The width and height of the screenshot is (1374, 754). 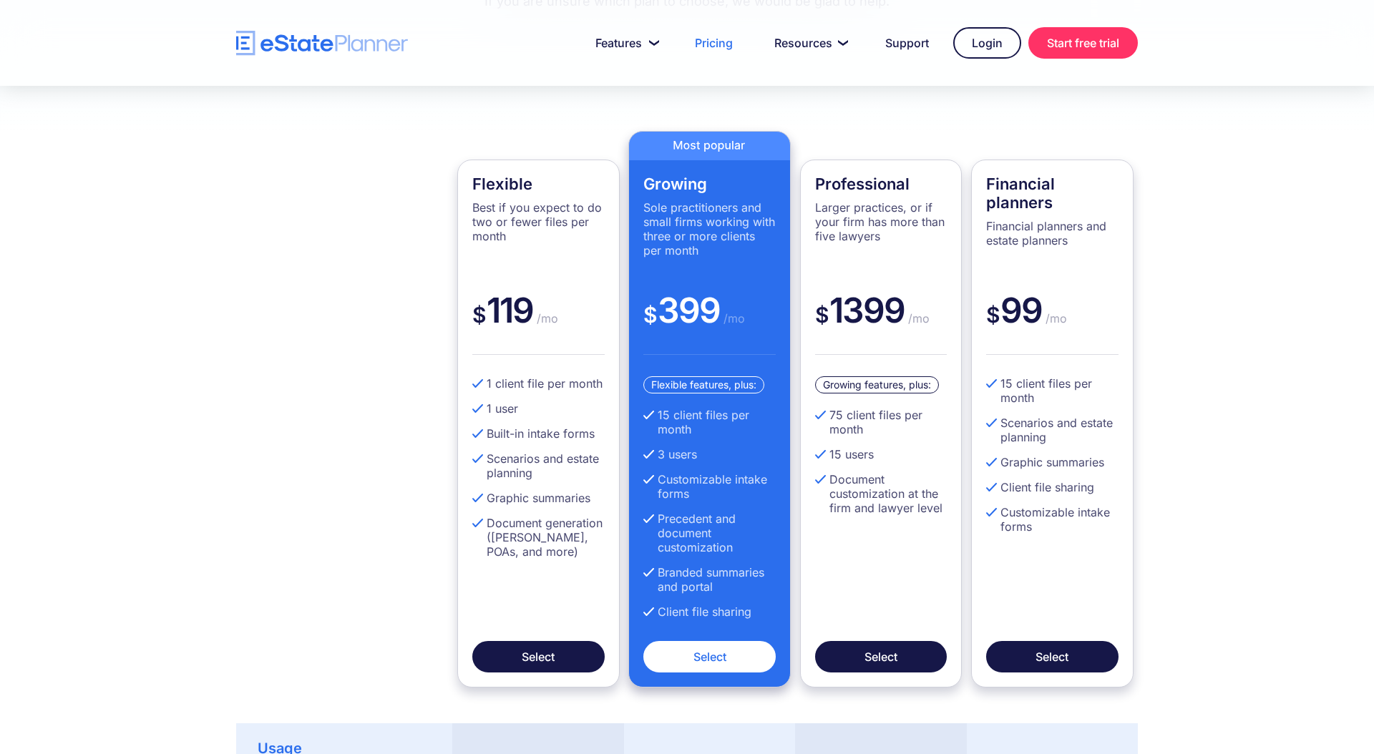 I want to click on div: 99, so click(x=1052, y=322).